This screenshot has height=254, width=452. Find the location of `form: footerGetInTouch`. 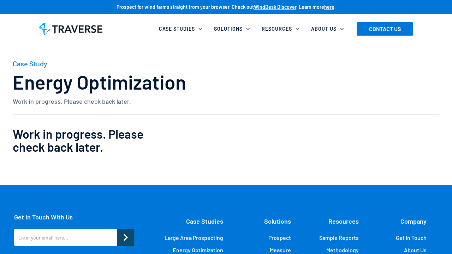

form: footerGetInTouch is located at coordinates (74, 239).